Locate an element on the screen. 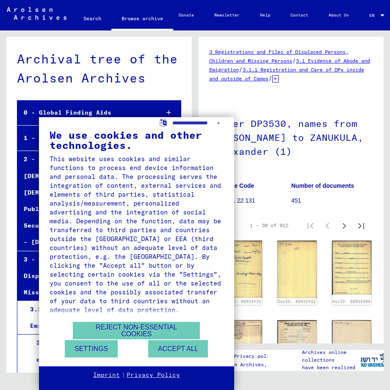  button: Reject non-essential cookies is located at coordinates (136, 330).